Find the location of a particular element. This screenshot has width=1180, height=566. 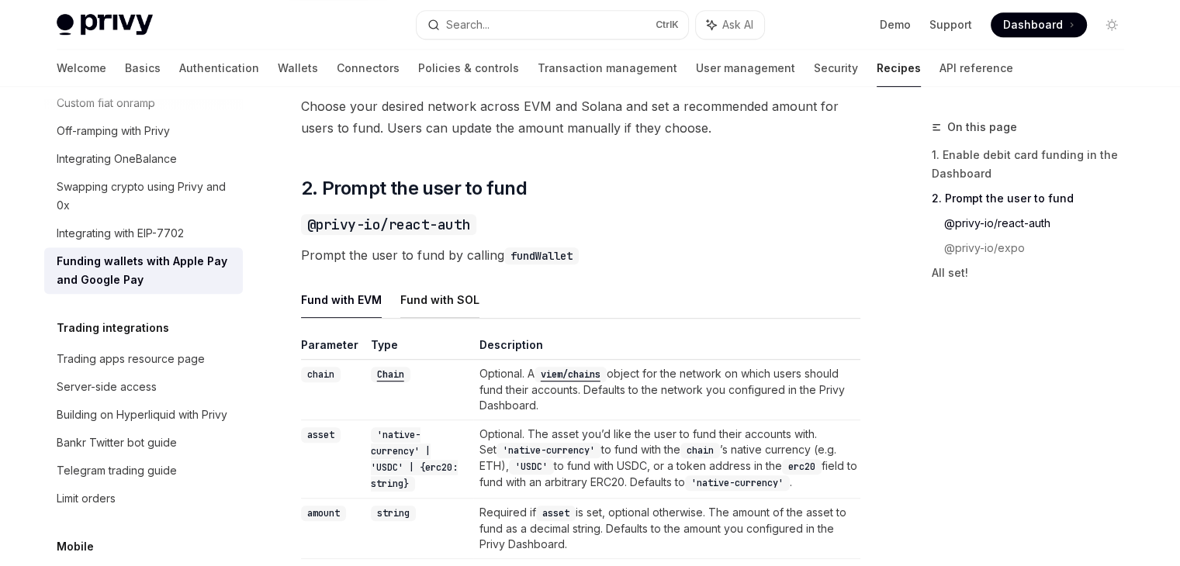

a: Off-ramping with Privy is located at coordinates (144, 131).